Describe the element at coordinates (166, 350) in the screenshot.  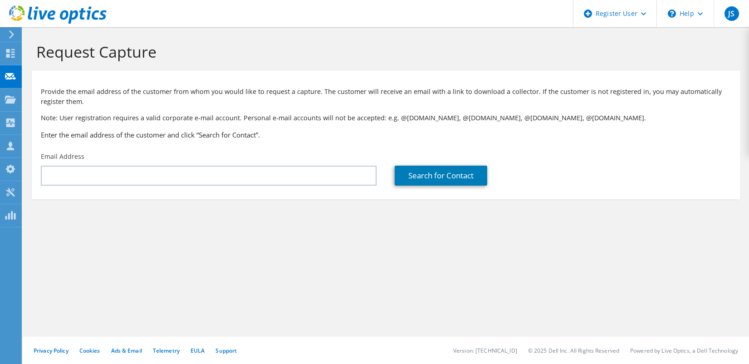
I see `a: Telemetry` at that location.